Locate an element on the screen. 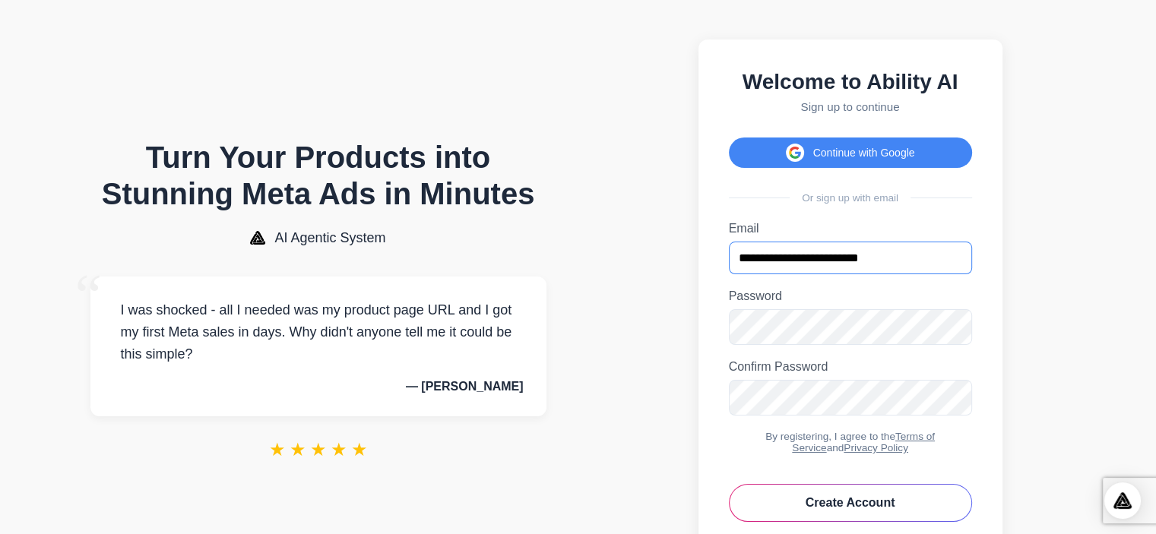  div: Open Intercom Messenger is located at coordinates (1122, 501).